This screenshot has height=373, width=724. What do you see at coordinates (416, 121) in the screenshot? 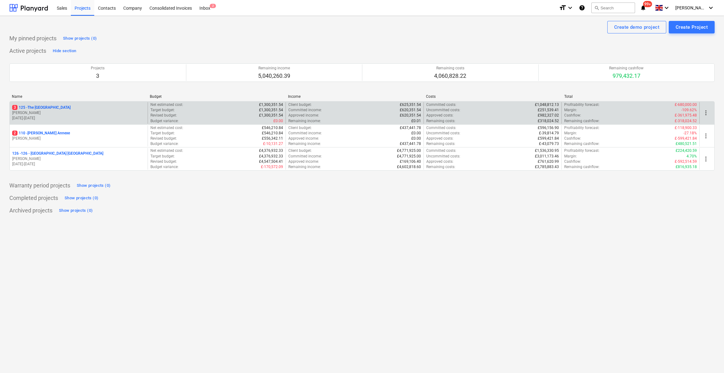
I see `p: £0.01` at bounding box center [416, 121].